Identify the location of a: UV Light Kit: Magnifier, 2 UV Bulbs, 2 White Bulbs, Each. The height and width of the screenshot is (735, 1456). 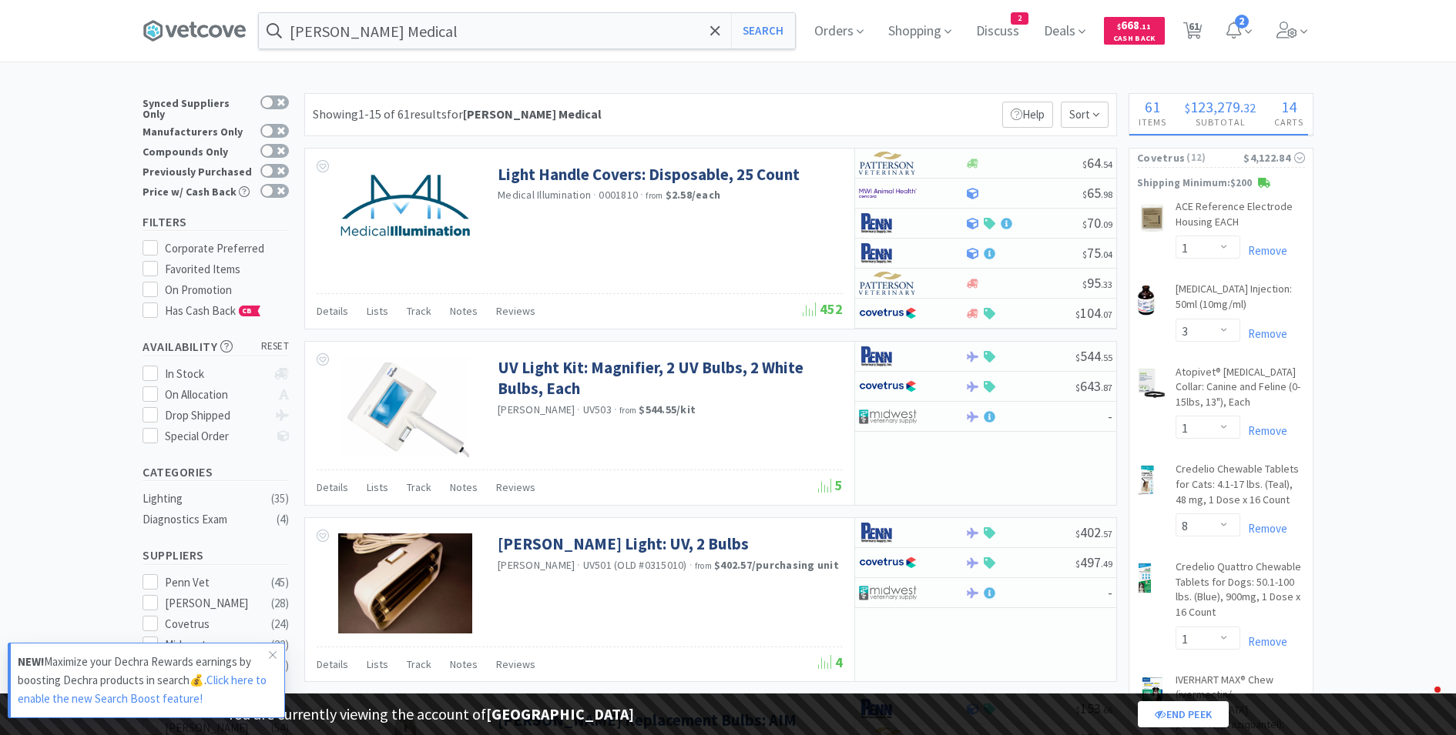
(668, 378).